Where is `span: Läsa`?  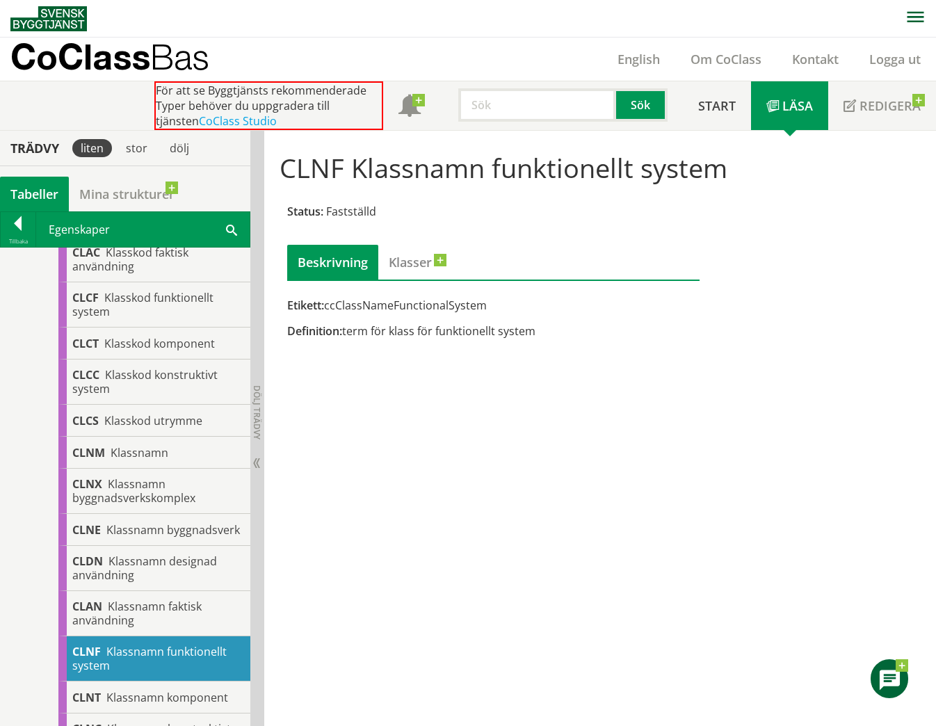 span: Läsa is located at coordinates (798, 106).